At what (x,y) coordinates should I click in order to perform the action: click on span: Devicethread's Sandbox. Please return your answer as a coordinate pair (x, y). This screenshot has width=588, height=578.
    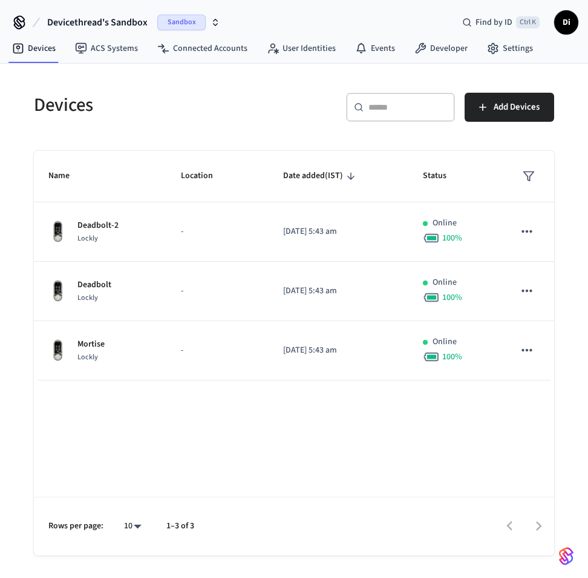
    Looking at the image, I should click on (97, 22).